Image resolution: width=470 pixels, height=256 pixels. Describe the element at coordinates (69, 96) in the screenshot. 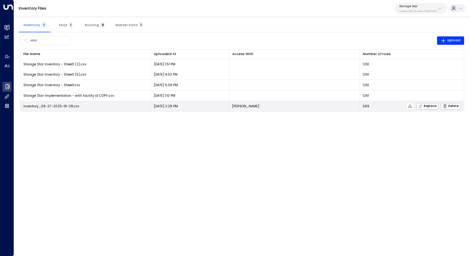

I see `span: Storage Star Implementation - with facility id COPY.csv` at that location.